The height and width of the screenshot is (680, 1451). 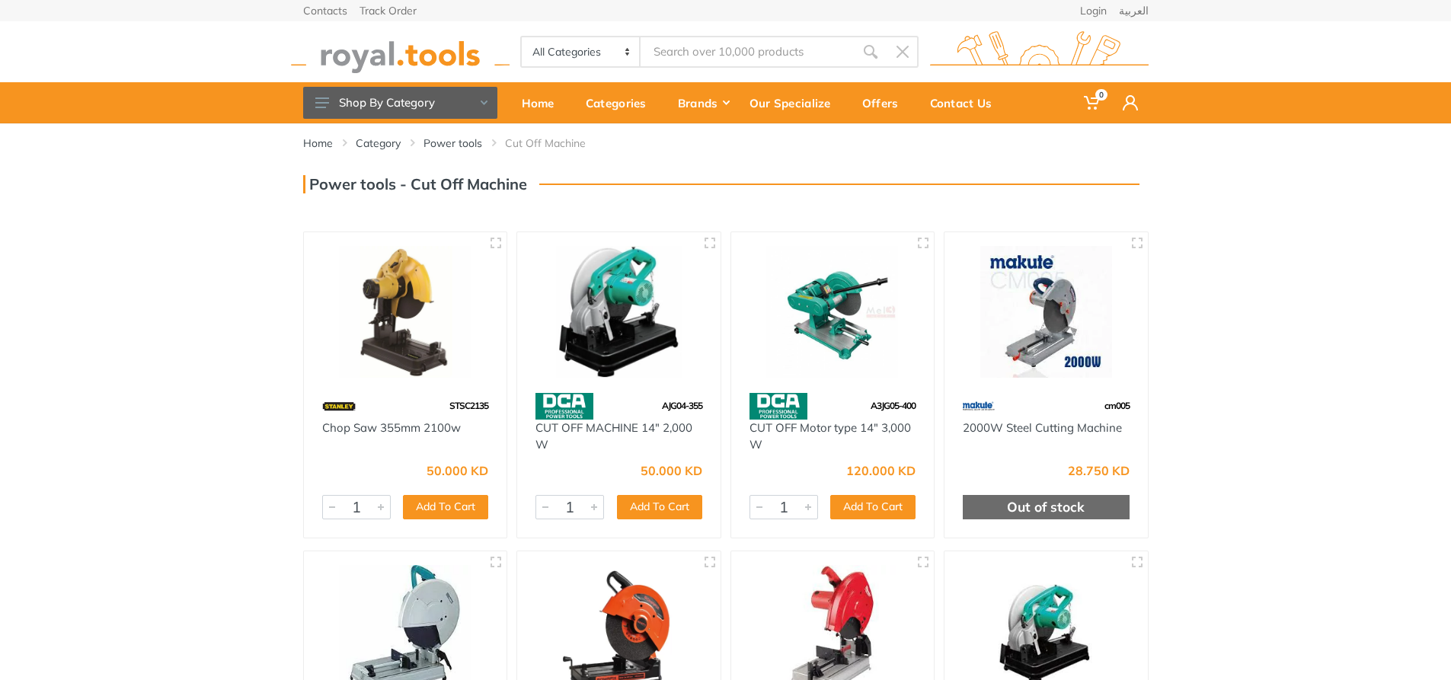 What do you see at coordinates (1092, 103) in the screenshot?
I see `a: 0` at bounding box center [1092, 103].